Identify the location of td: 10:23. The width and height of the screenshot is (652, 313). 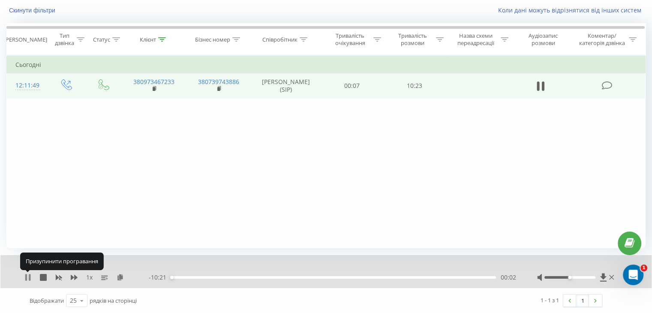
(414, 86).